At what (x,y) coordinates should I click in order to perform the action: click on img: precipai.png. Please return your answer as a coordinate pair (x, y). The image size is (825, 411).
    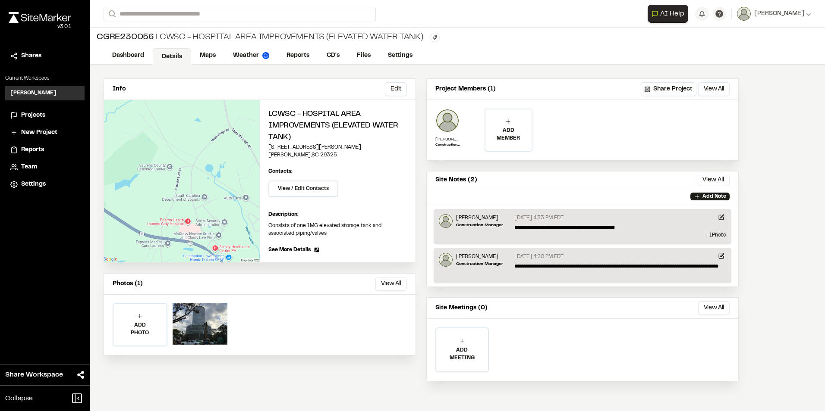
    Looking at the image, I should click on (266, 56).